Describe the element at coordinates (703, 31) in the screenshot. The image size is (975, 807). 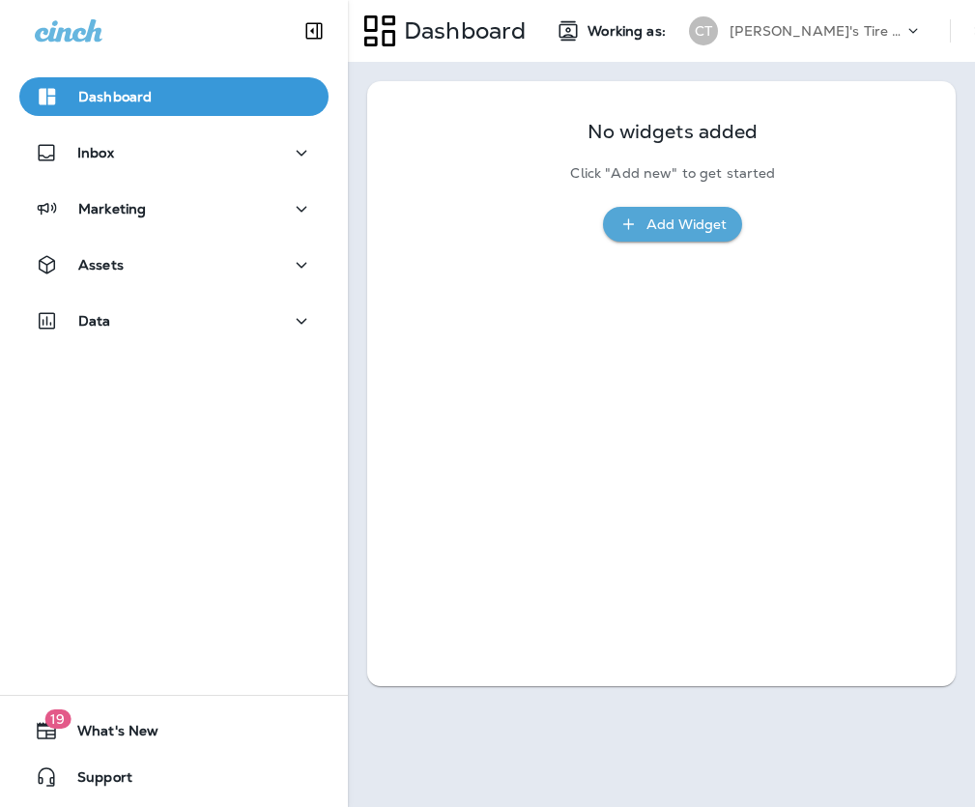
I see `div: CT` at that location.